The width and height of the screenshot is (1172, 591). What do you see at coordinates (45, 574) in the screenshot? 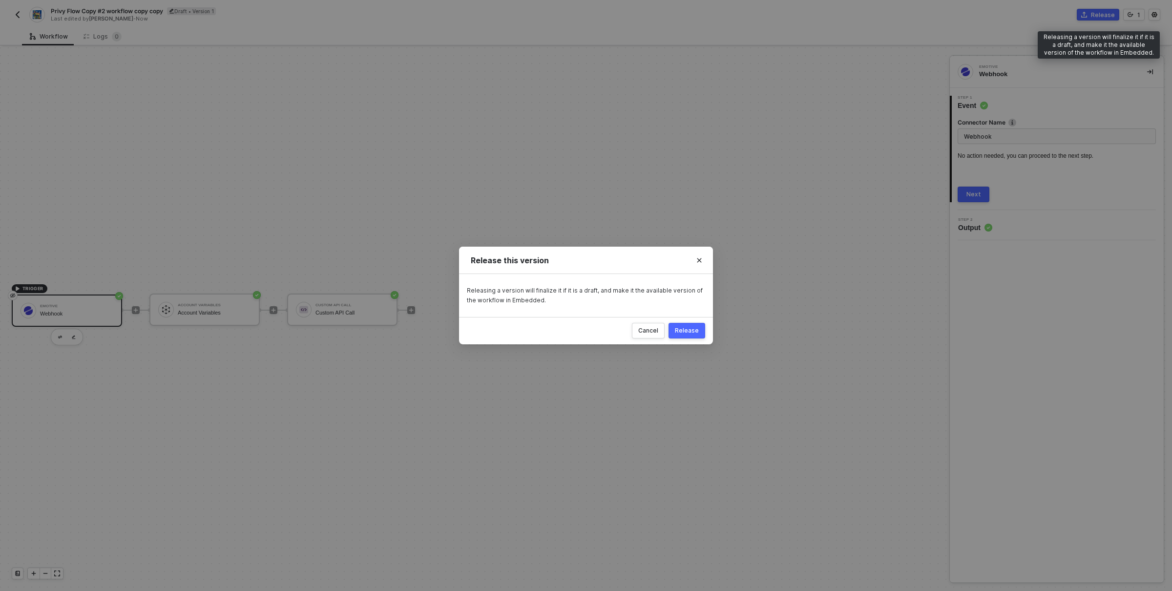
I see `span: icon-minus` at bounding box center [45, 574].